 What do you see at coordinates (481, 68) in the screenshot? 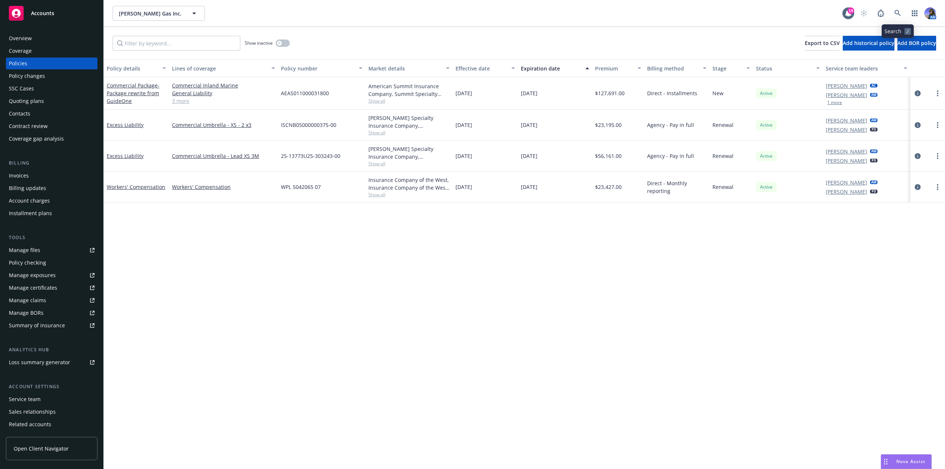
I see `div: Effective date` at bounding box center [481, 68].